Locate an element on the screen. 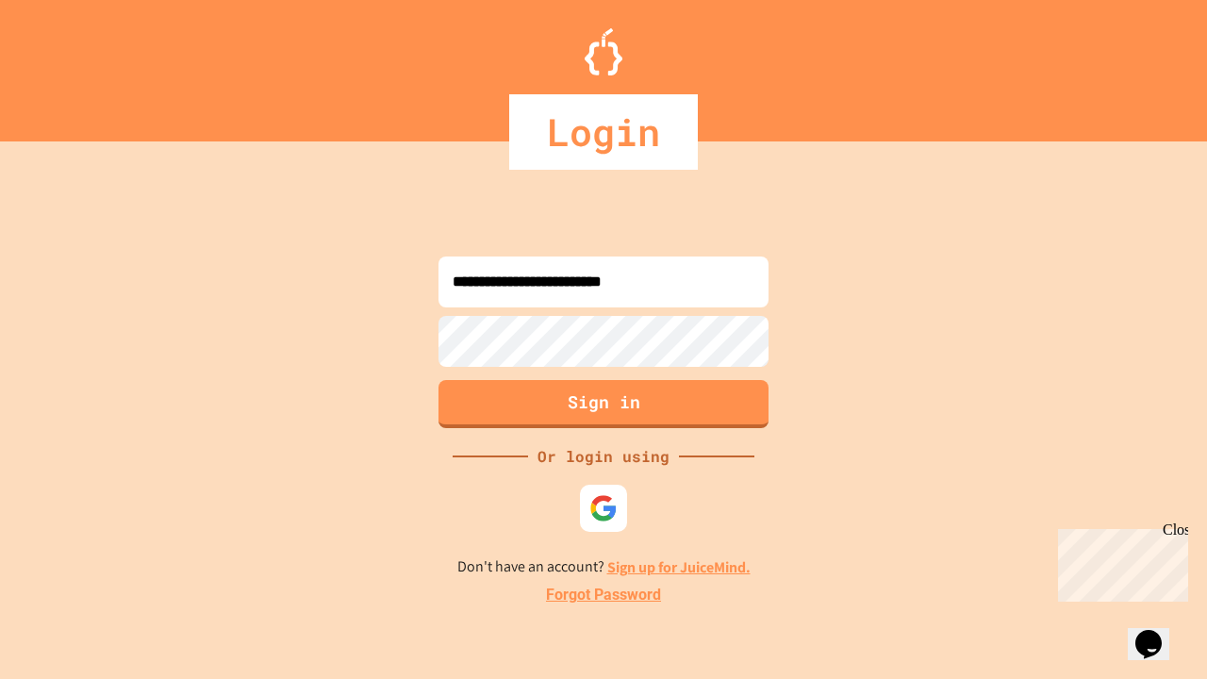  div: Chat with us now!Close is located at coordinates (69, 63).